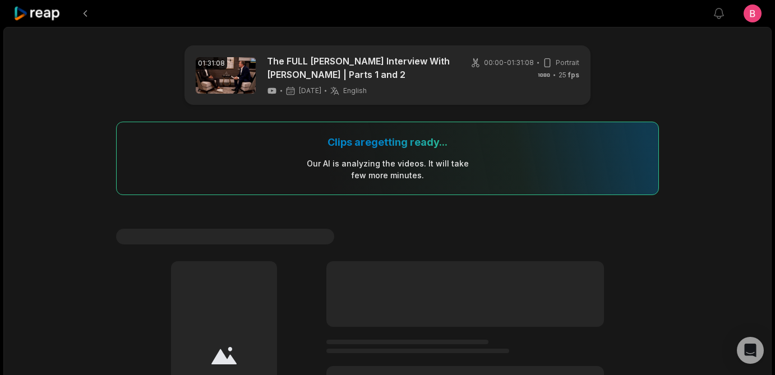 Image resolution: width=775 pixels, height=375 pixels. What do you see at coordinates (509, 63) in the screenshot?
I see `span: 00:00 - 01:31:08` at bounding box center [509, 63].